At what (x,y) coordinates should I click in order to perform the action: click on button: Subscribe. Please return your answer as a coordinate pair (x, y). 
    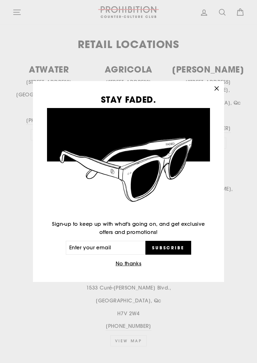
    Looking at the image, I should click on (168, 248).